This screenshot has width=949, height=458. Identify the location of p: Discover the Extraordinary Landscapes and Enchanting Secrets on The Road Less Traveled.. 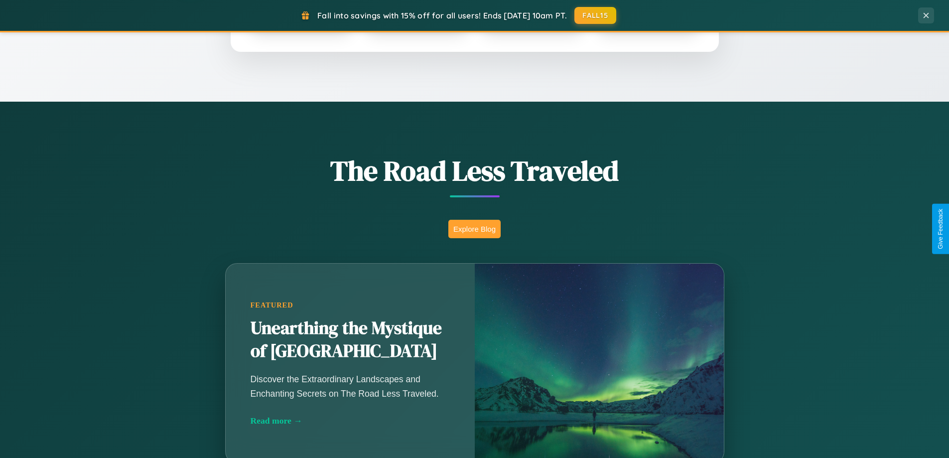
(350, 386).